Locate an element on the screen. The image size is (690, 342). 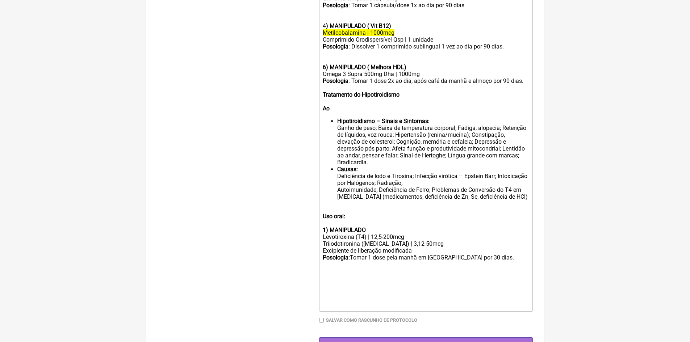
div: Omega 3 Supra 500mg Dha | 1000mg is located at coordinates (425, 74).